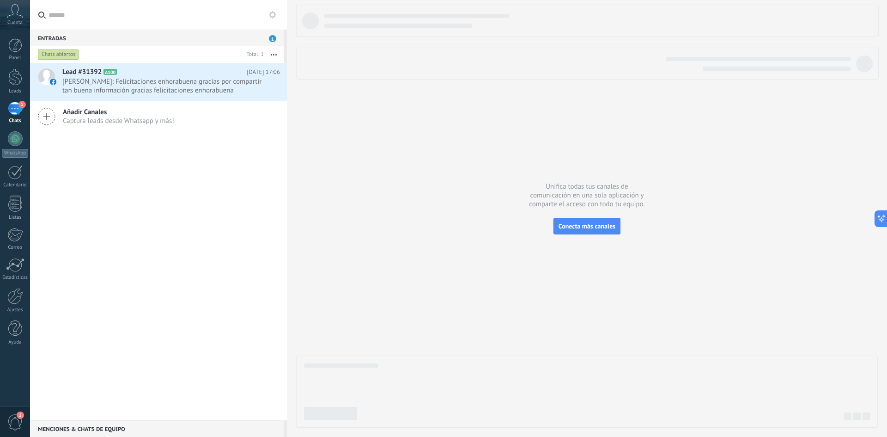 This screenshot has height=437, width=887. Describe the element at coordinates (82, 72) in the screenshot. I see `span: Lead #31392` at that location.